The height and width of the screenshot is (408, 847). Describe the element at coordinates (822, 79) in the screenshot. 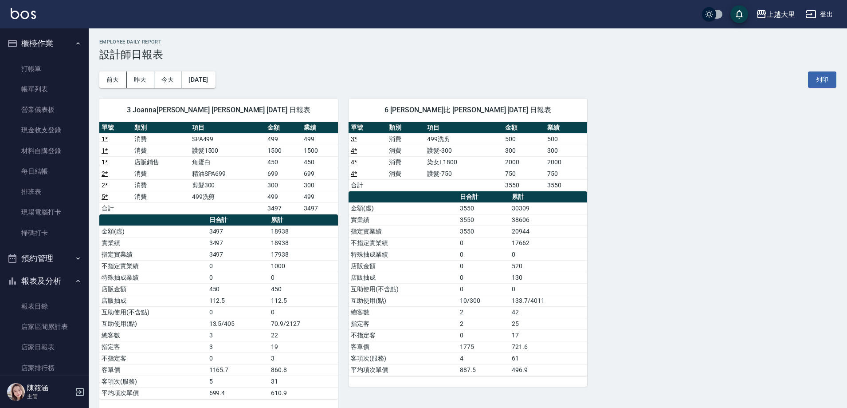

I see `button: 列印` at that location.